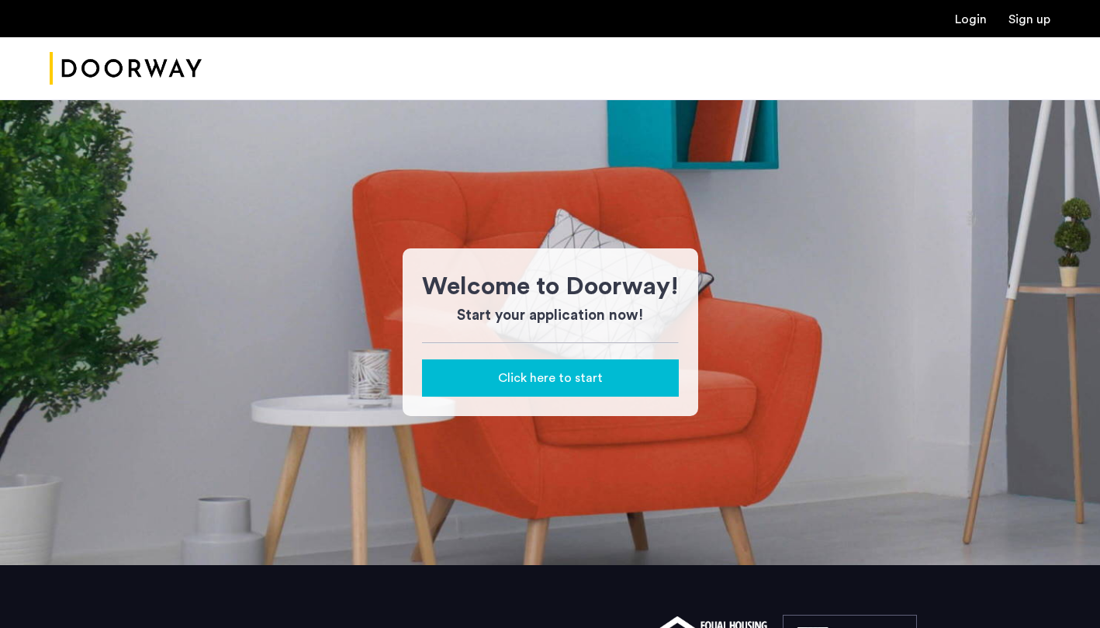 The width and height of the screenshot is (1100, 628). I want to click on button: button, so click(550, 378).